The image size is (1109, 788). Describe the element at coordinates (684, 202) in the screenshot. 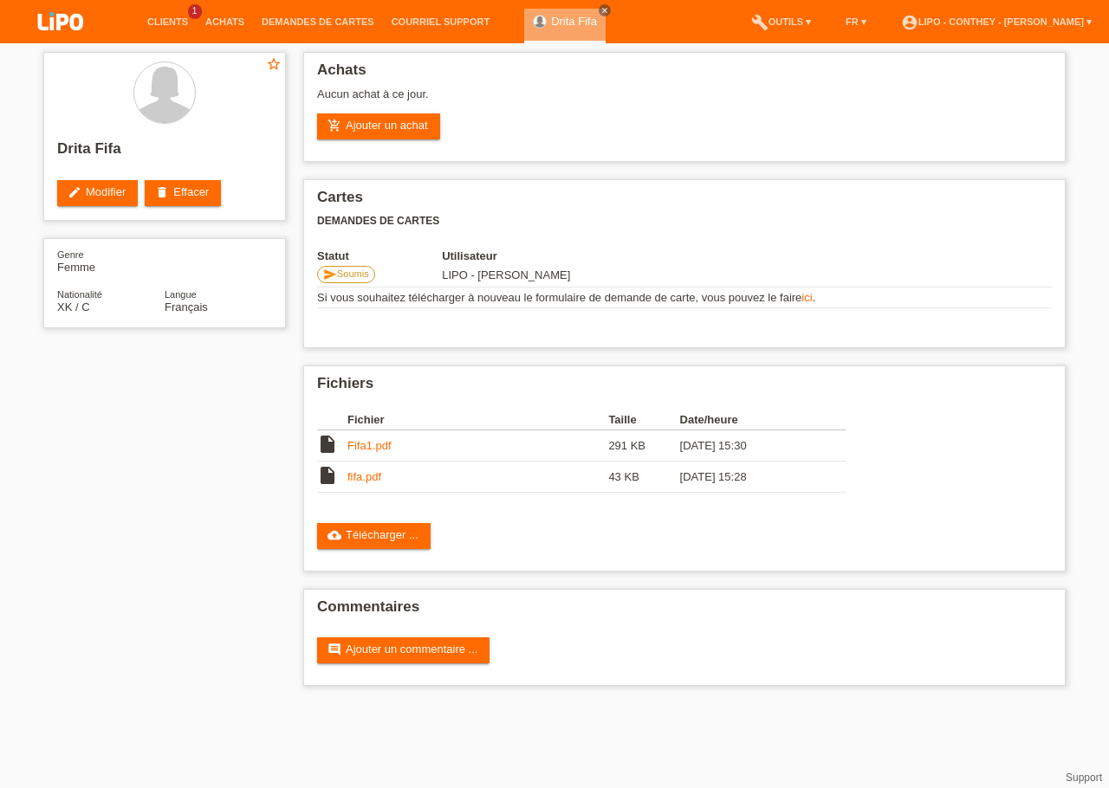

I see `h2: Cartes` at that location.